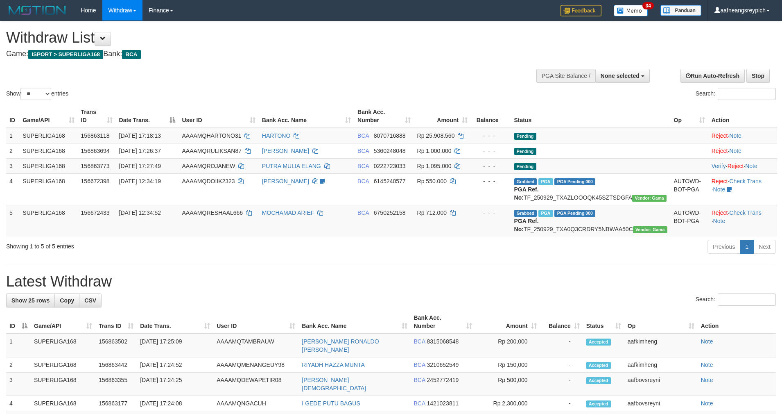  What do you see at coordinates (736, 94) in the screenshot?
I see `label: Search:` at bounding box center [736, 94].